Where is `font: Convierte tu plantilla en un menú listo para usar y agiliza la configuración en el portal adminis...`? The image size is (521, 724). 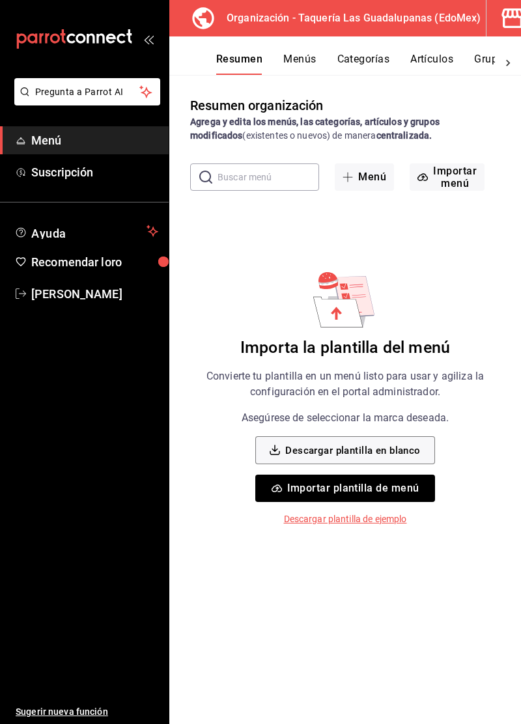
font: Convierte tu plantilla en un menú listo para usar y agiliza la configuración en el portal adminis... is located at coordinates (345, 384).